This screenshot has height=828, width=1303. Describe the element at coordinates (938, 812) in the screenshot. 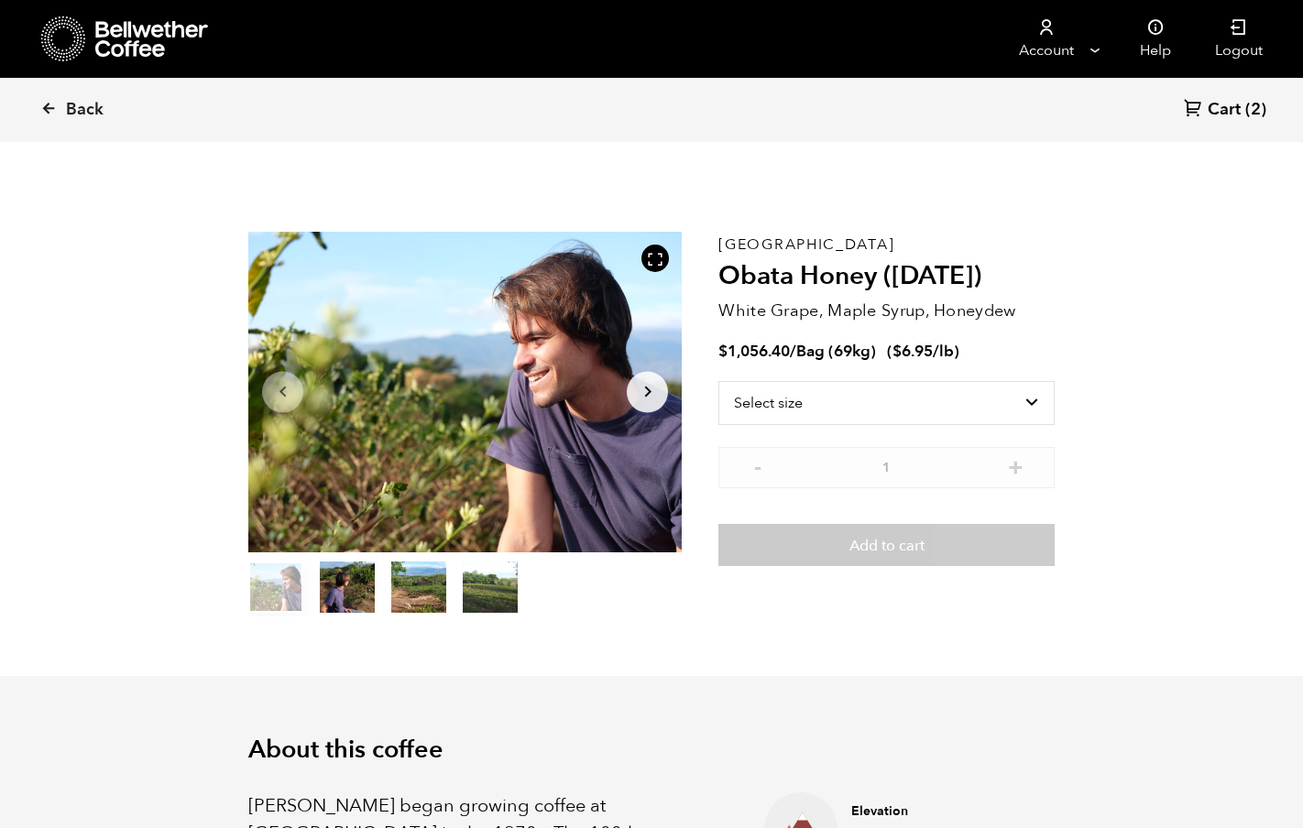

I see `h4: Elevation` at that location.